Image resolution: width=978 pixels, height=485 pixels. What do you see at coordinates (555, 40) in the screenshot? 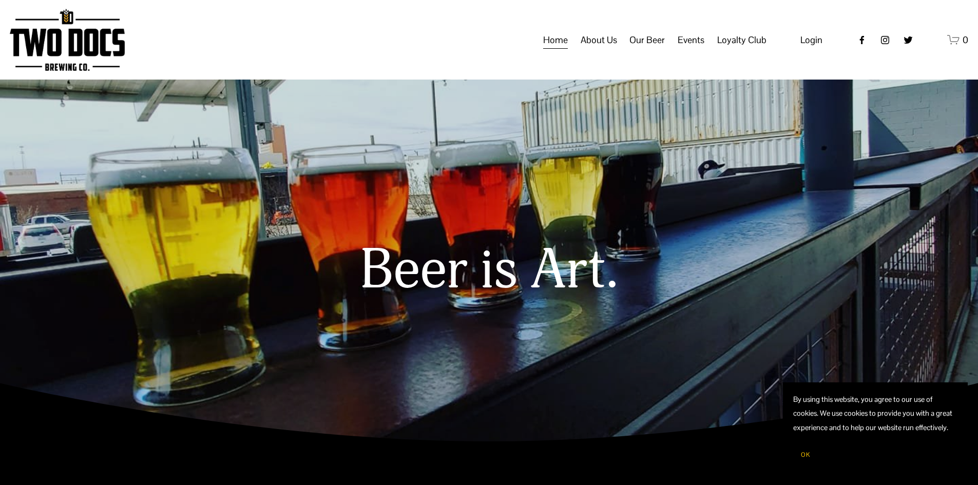
I see `a: Home` at bounding box center [555, 40].